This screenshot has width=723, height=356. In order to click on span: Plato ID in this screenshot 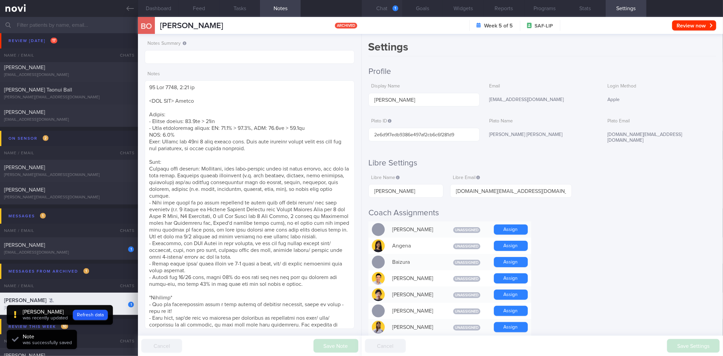, I will do `click(381, 121)`.